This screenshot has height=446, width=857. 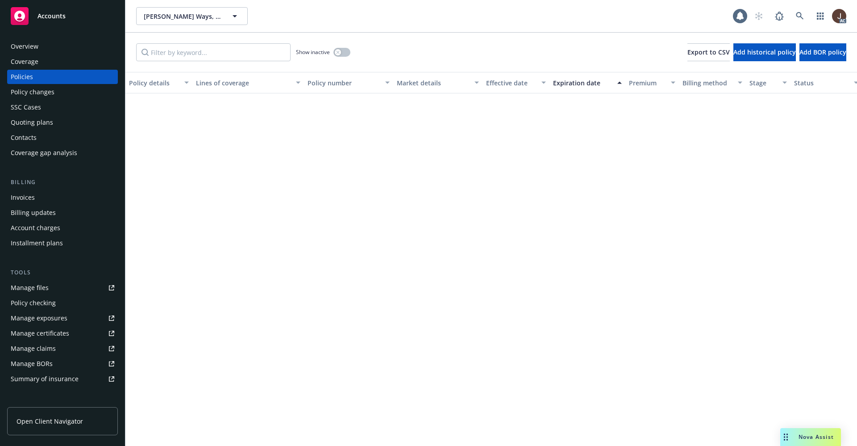 I want to click on button: Lines of coverage, so click(x=248, y=83).